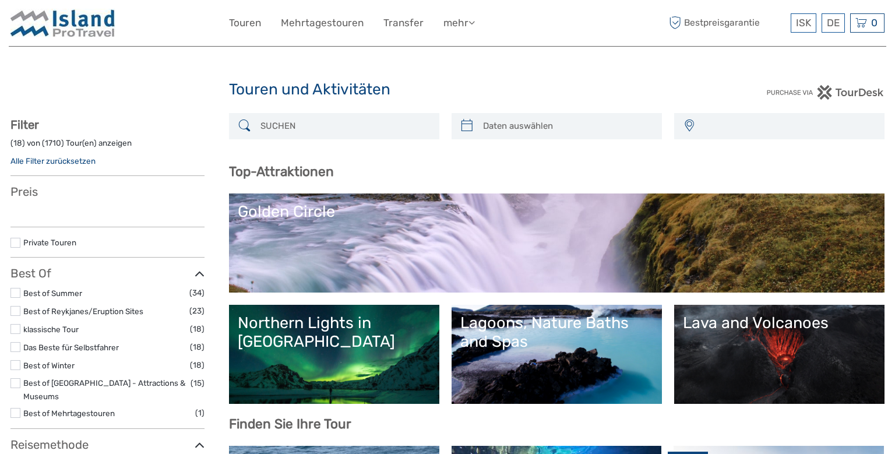 This screenshot has width=895, height=454. What do you see at coordinates (63, 23) in the screenshot?
I see `img: Iceland ProTravel` at bounding box center [63, 23].